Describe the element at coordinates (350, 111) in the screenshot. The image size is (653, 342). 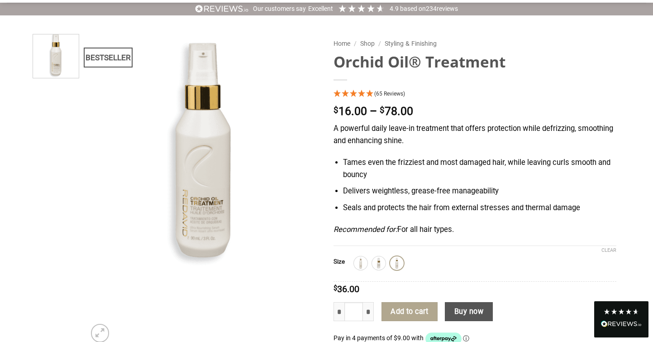
I see `bdi: 16.00` at that location.